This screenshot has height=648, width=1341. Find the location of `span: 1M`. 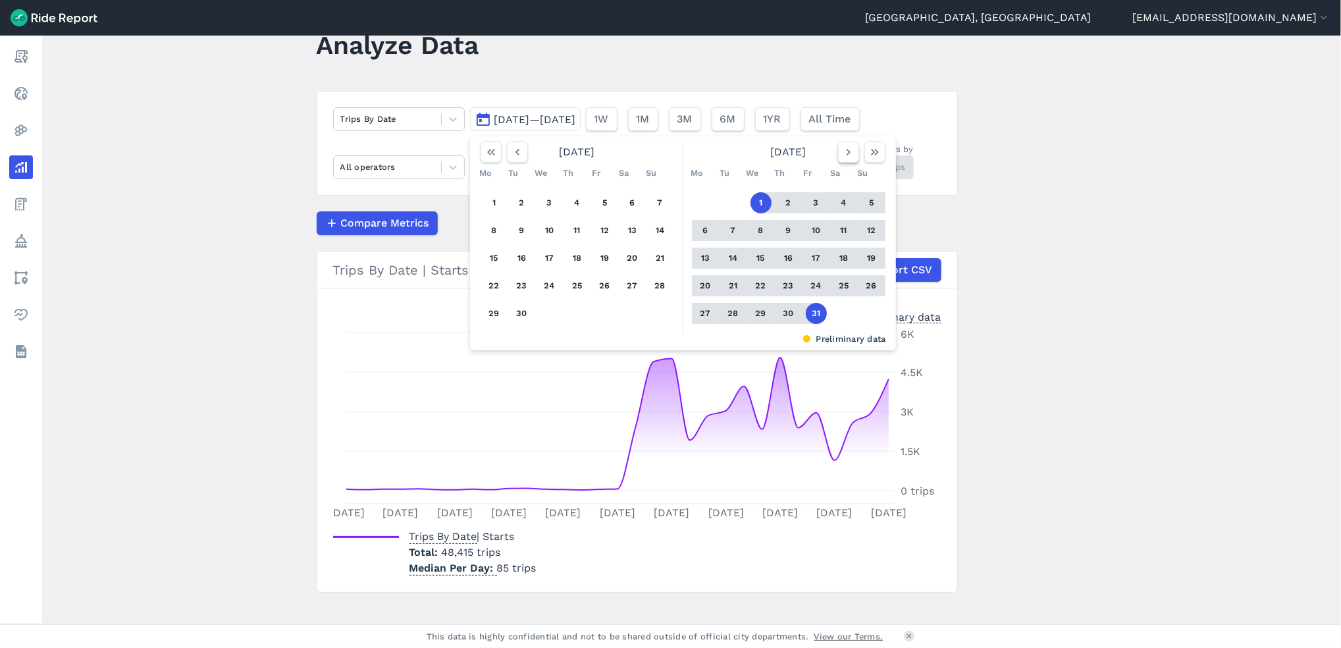

span: 1M is located at coordinates (643, 119).